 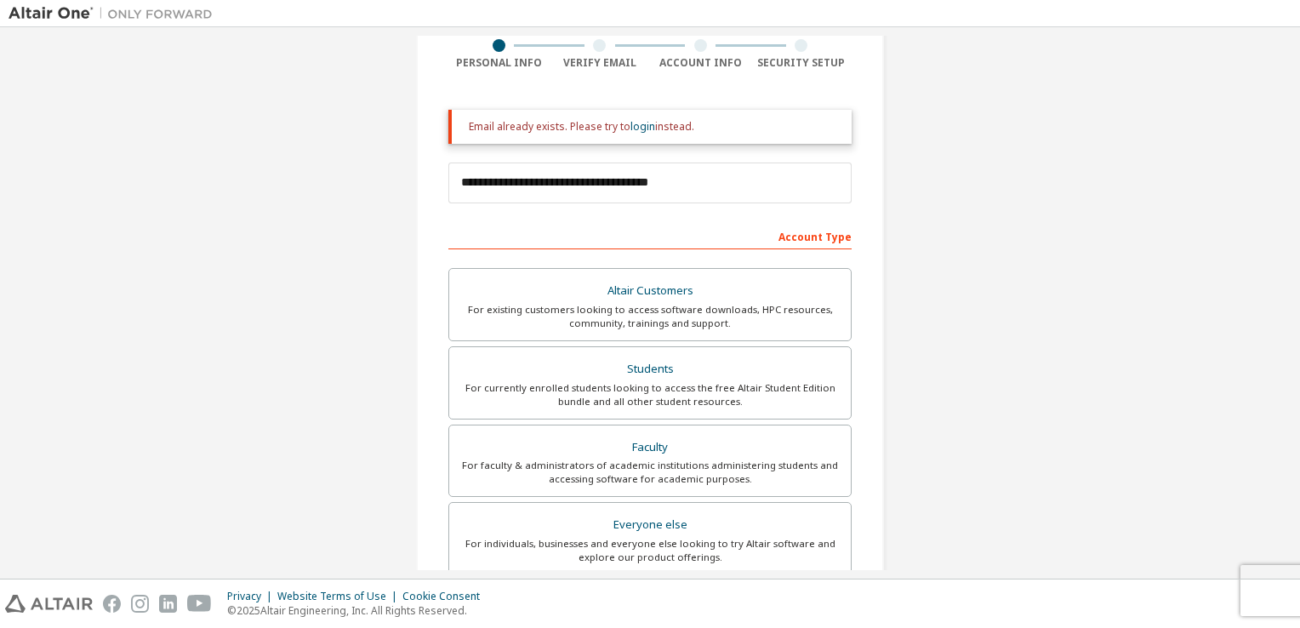 What do you see at coordinates (111, 603) in the screenshot?
I see `img: facebook.svg` at bounding box center [111, 603].